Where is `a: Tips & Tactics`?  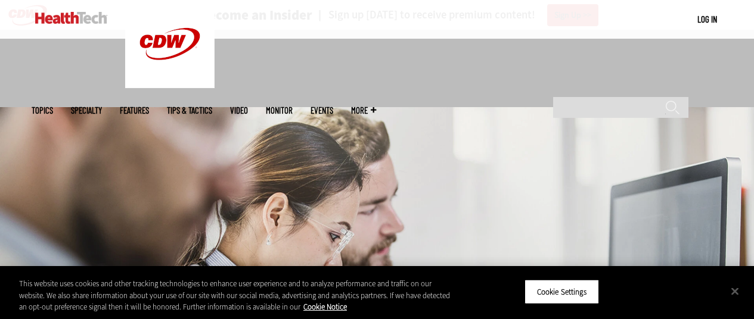
a: Tips & Tactics is located at coordinates (189, 110).